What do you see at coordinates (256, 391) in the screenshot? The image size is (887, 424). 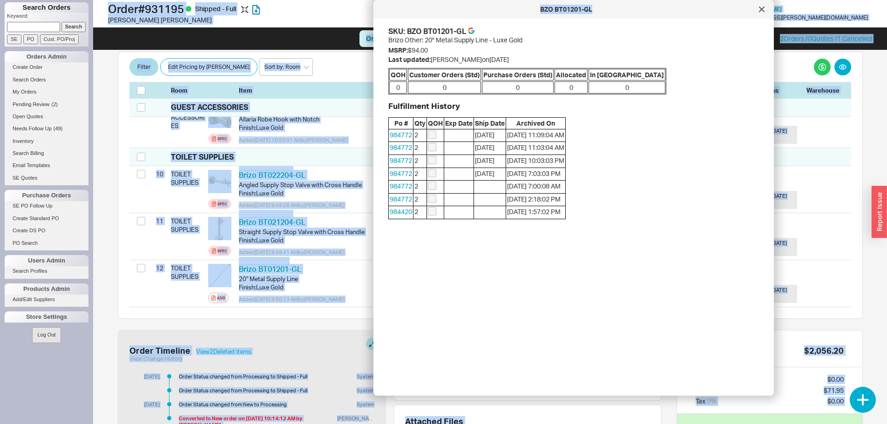 I see `div: Order Status changed from Processing to Shipped - Full` at bounding box center [256, 391].